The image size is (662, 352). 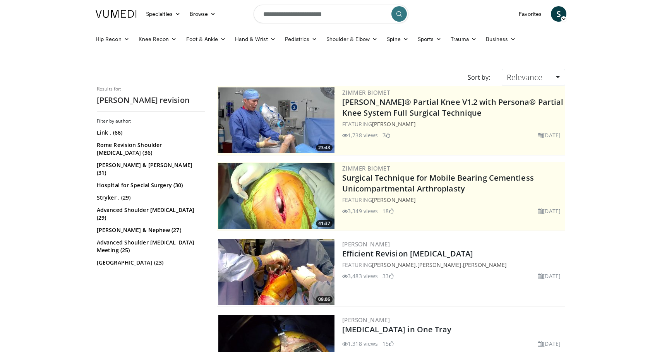 I want to click on a: Sports, so click(x=430, y=39).